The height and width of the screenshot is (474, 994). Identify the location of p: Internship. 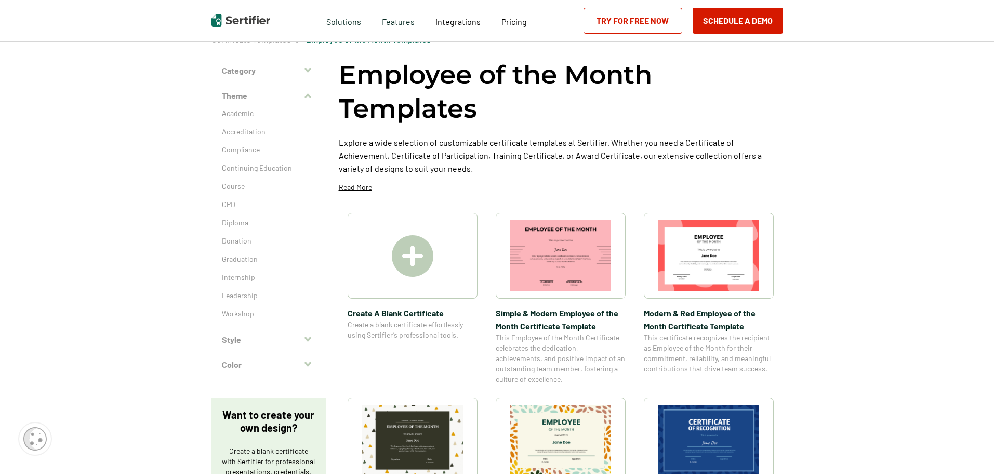
(269, 277).